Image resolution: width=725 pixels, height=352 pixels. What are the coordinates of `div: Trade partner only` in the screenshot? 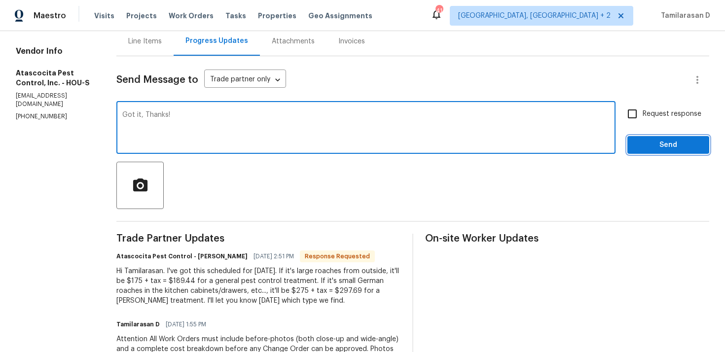 It's located at (245, 80).